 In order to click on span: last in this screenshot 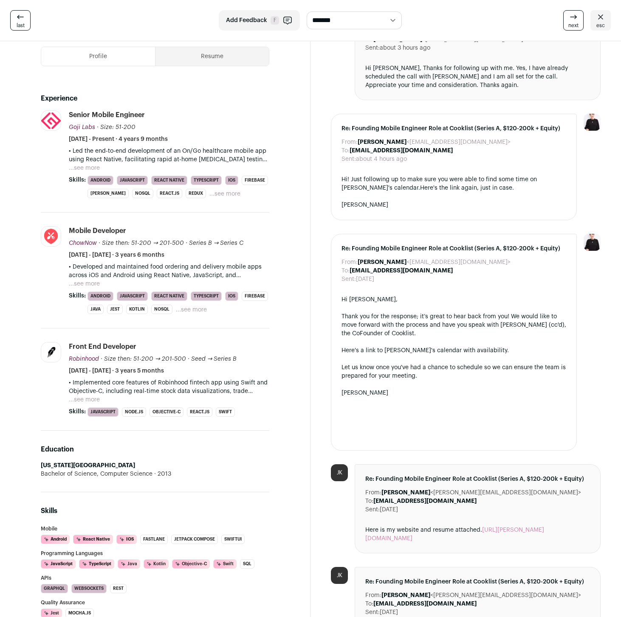, I will do `click(20, 25)`.